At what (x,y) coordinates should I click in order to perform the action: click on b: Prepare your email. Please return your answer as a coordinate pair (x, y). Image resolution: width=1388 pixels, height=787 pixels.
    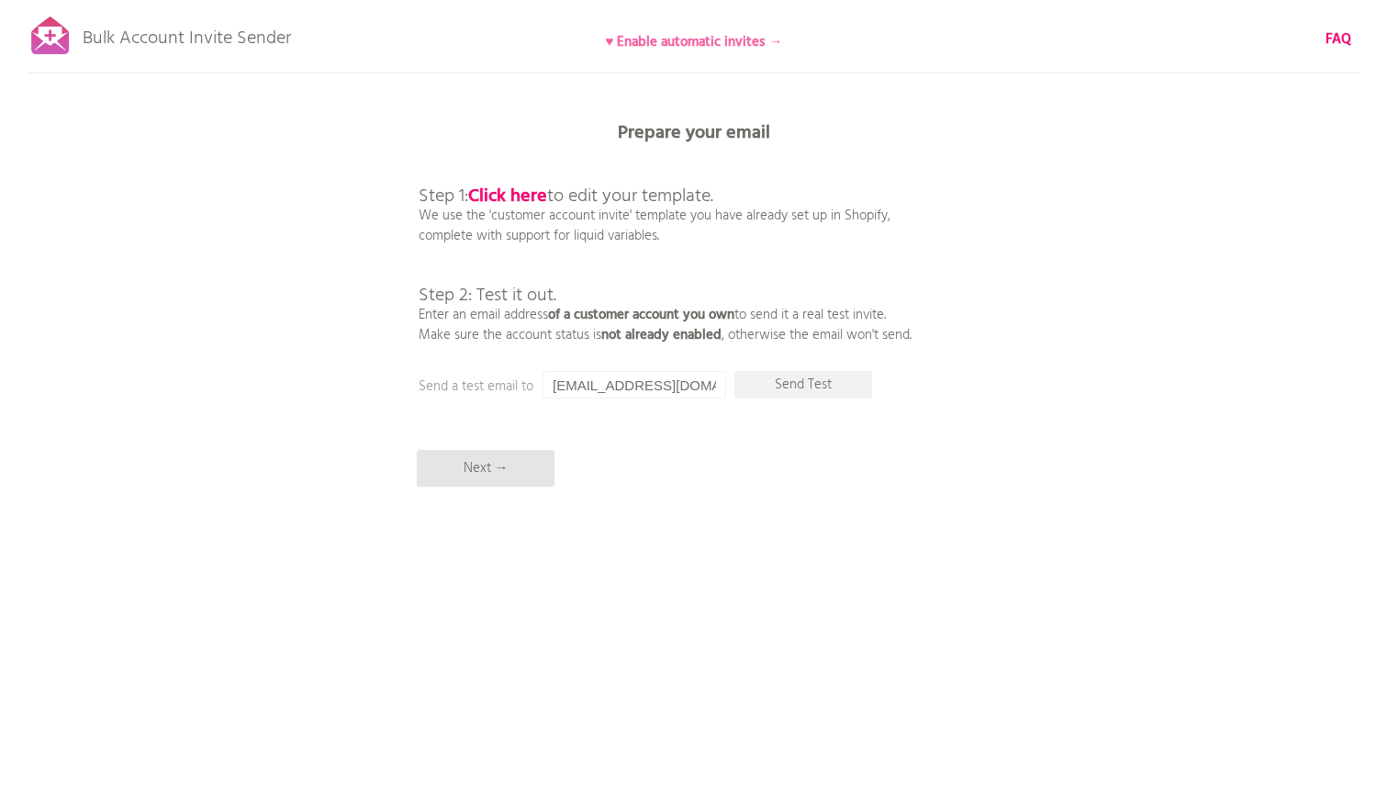
    Looking at the image, I should click on (694, 133).